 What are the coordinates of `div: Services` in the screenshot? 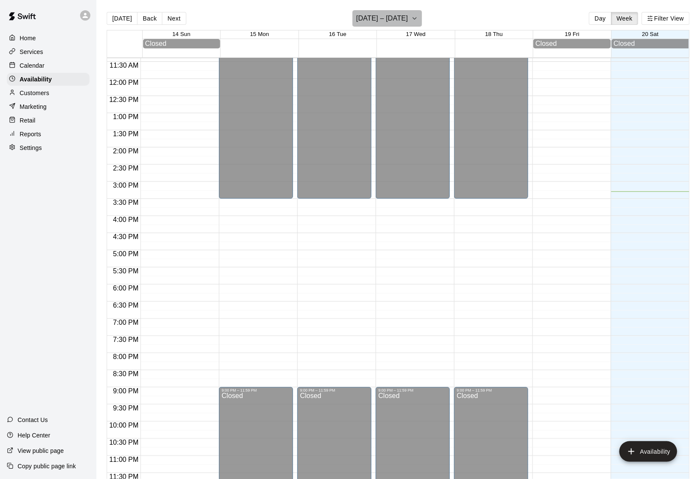 It's located at (48, 52).